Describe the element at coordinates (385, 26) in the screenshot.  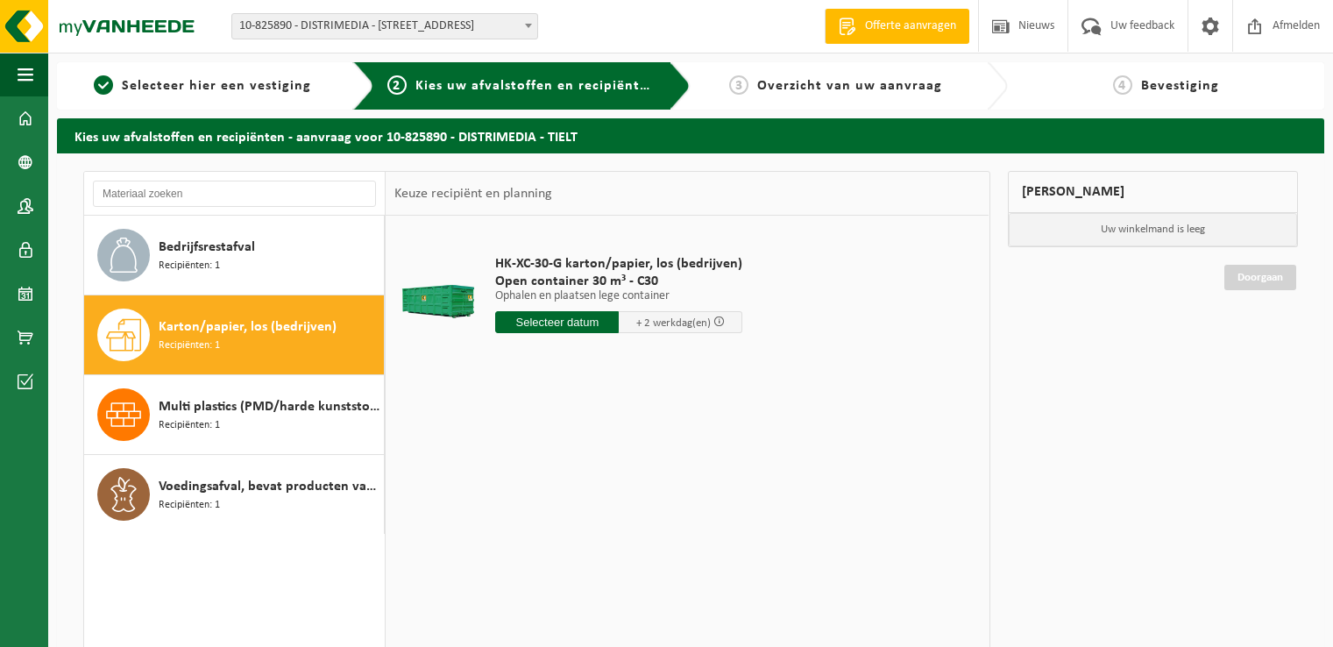
I see `span: 10-825890 - DISTRIMEDIA - 8700 TIELT, MEULEBEEKSESTEENWEG 20` at that location.